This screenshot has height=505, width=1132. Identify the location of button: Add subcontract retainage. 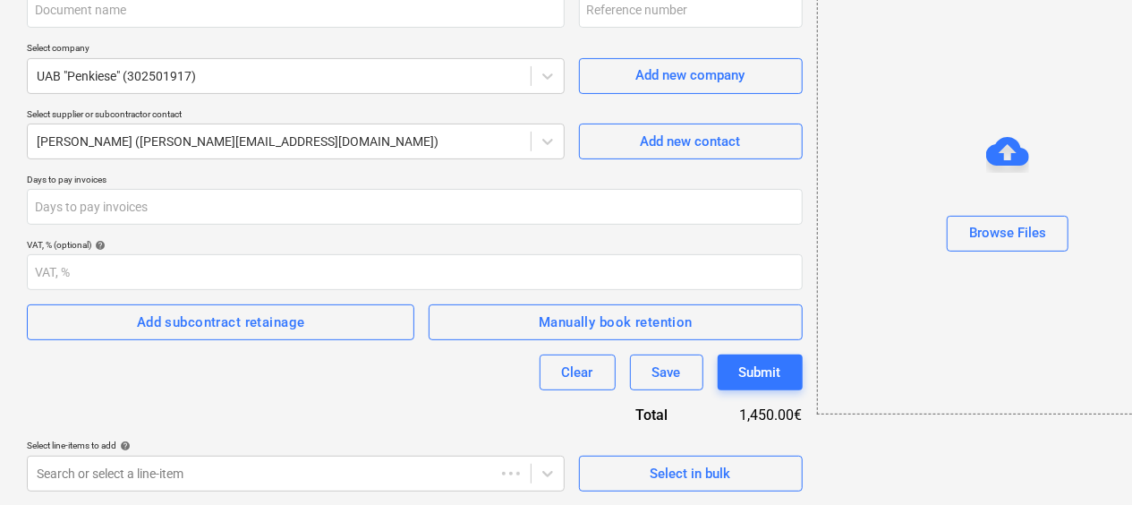
(220, 322).